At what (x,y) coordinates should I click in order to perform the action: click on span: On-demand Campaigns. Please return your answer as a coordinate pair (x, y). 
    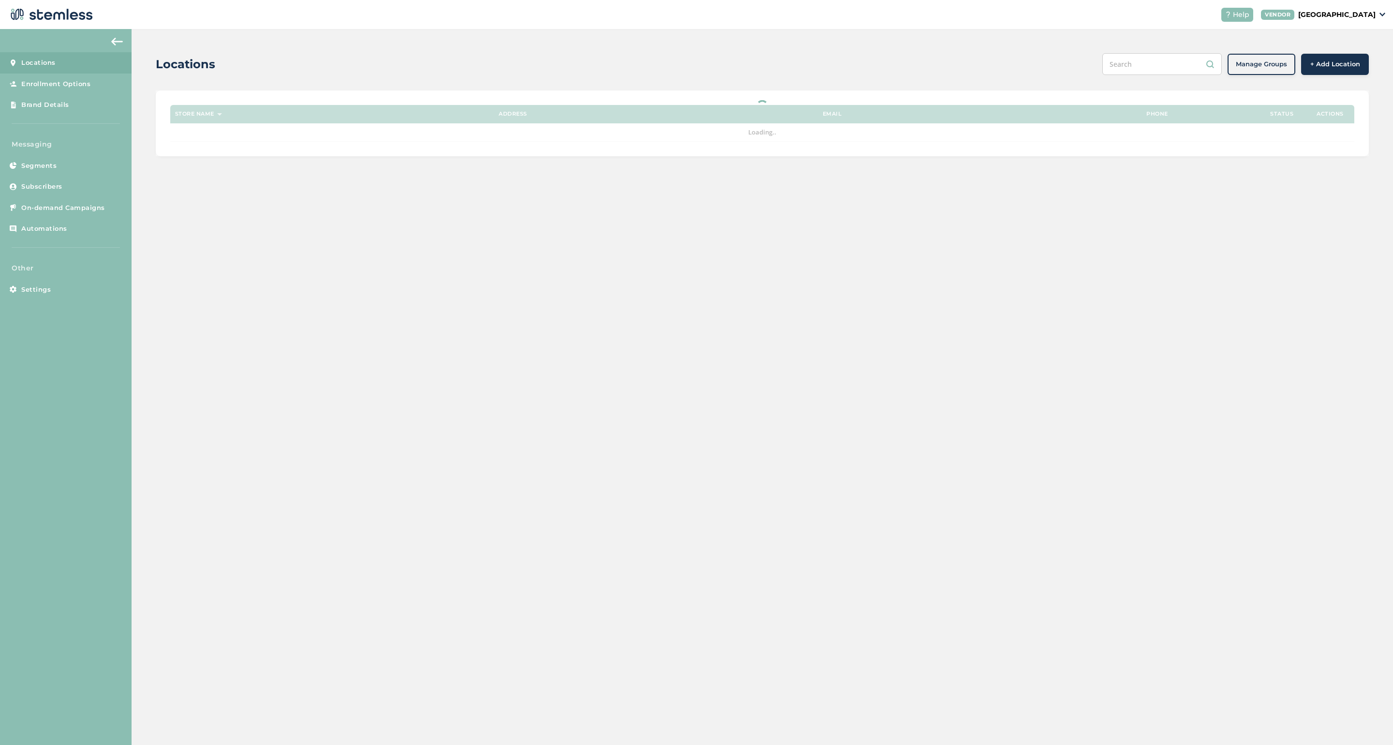
    Looking at the image, I should click on (63, 208).